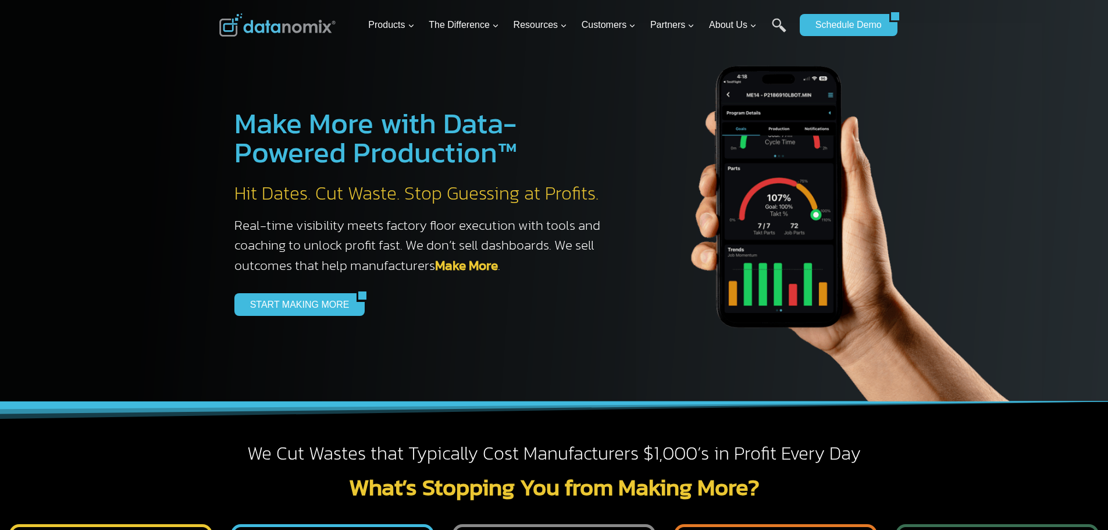  Describe the element at coordinates (423, 245) in the screenshot. I see `h3: Real-time visibility meets factory floor execution with tools and coaching to unlock profit fast....` at that location.